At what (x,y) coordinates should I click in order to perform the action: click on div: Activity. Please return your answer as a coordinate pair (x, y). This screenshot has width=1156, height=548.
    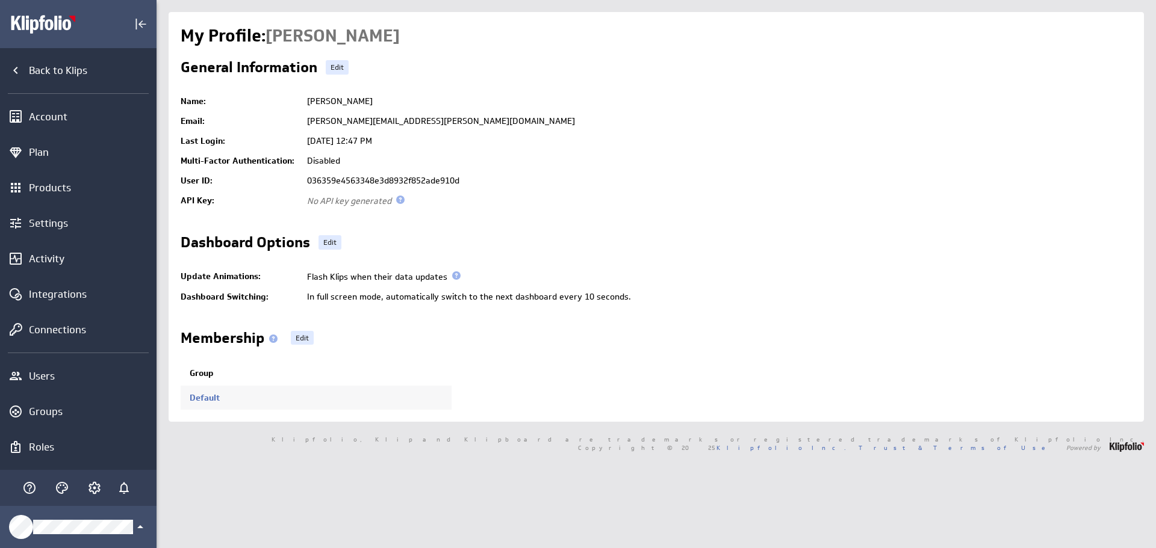
    Looking at the image, I should click on (91, 259).